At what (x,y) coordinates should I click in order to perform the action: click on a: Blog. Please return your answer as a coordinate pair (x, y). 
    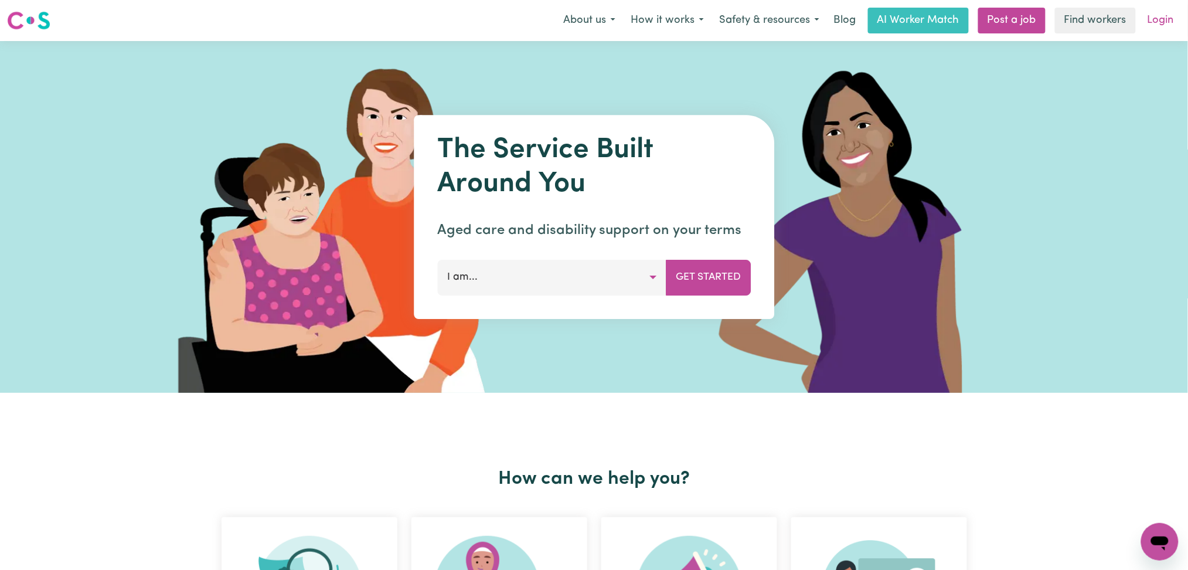
    Looking at the image, I should click on (845, 21).